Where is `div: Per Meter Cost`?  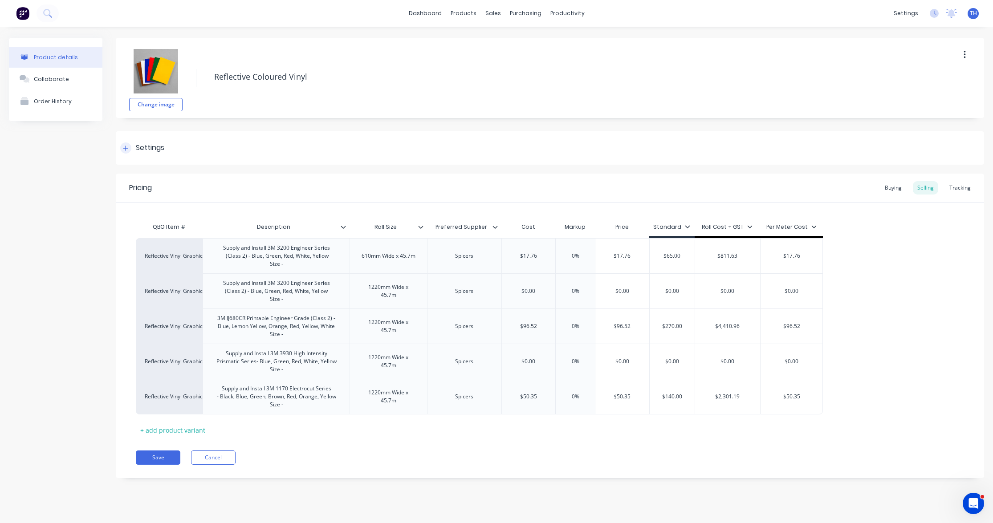
div: Per Meter Cost is located at coordinates (792, 227).